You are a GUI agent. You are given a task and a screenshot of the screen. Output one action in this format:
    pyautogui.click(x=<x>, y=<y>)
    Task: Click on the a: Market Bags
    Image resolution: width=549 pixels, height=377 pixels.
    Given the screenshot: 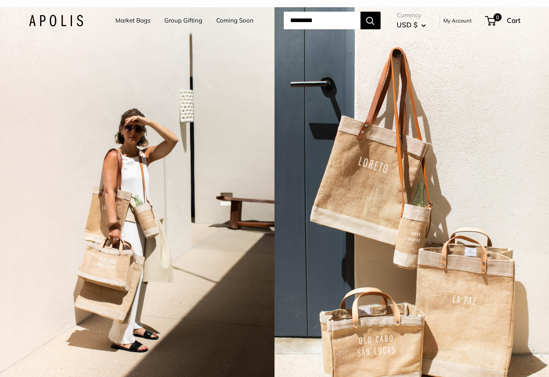 What is the action you would take?
    pyautogui.click(x=133, y=20)
    